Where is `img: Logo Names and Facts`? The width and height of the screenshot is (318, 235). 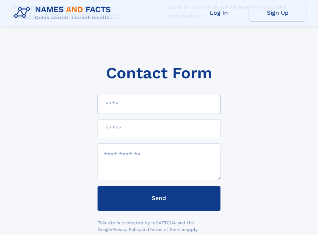
img: Logo Names and Facts is located at coordinates (64, 13).